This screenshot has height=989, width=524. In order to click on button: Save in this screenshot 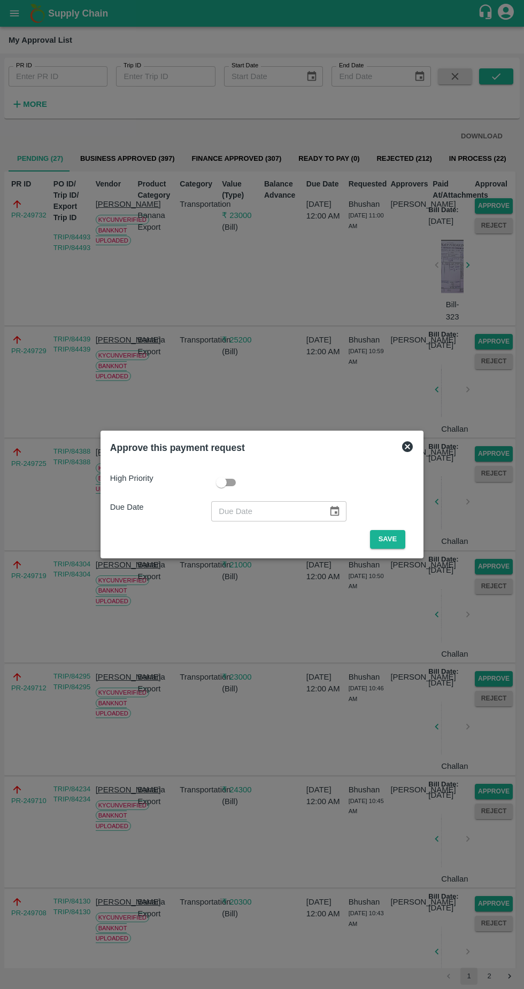, I will do `click(387, 539)`.